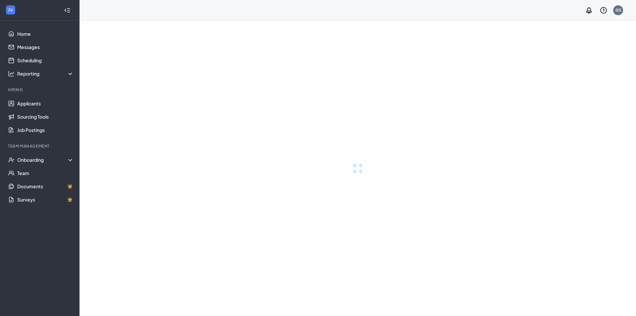 This screenshot has width=636, height=316. What do you see at coordinates (46, 160) in the screenshot?
I see `div: Onboarding` at bounding box center [46, 160].